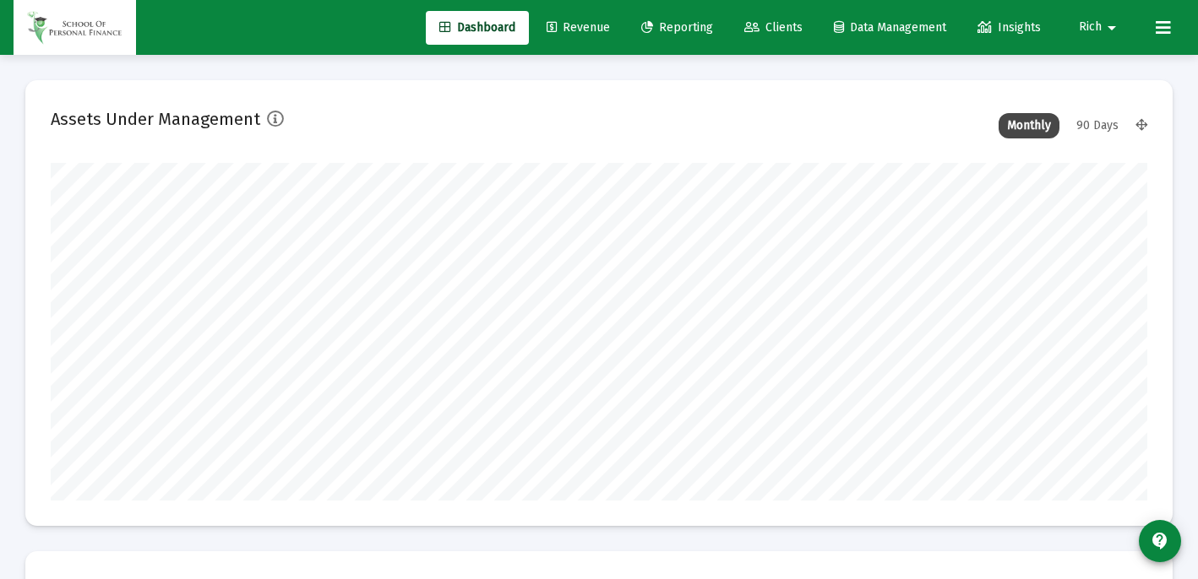  Describe the element at coordinates (578, 27) in the screenshot. I see `span: Revenue` at that location.